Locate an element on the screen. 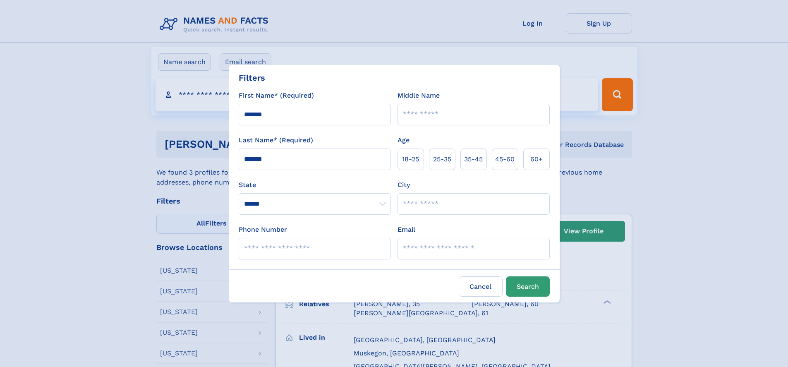 This screenshot has width=788, height=367. label: Phone Number is located at coordinates (263, 229).